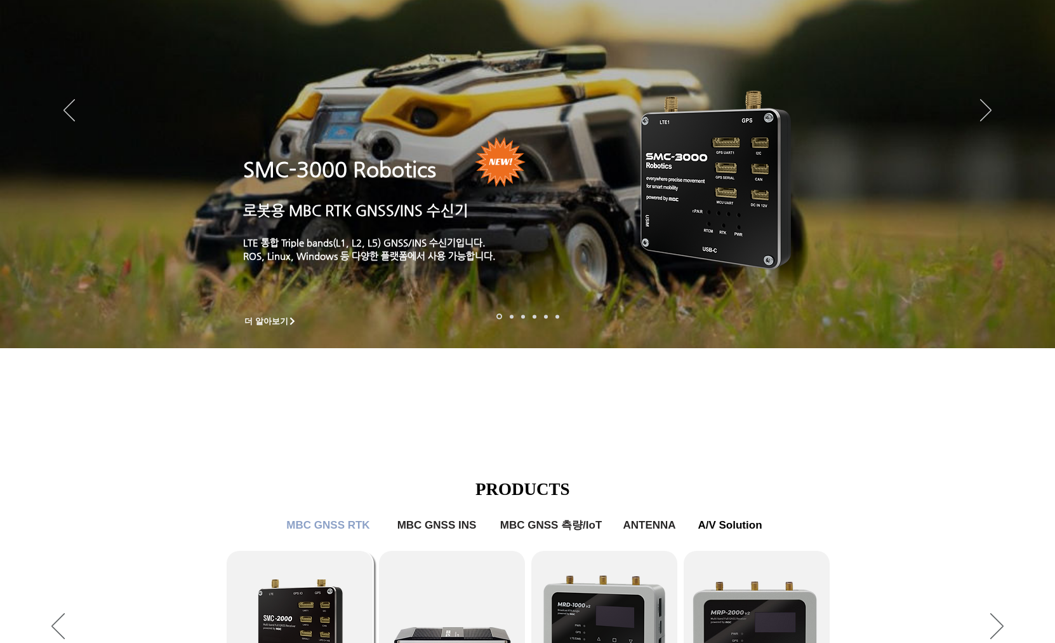  Describe the element at coordinates (499, 316) in the screenshot. I see `a: 로봇- SMC 2000` at that location.